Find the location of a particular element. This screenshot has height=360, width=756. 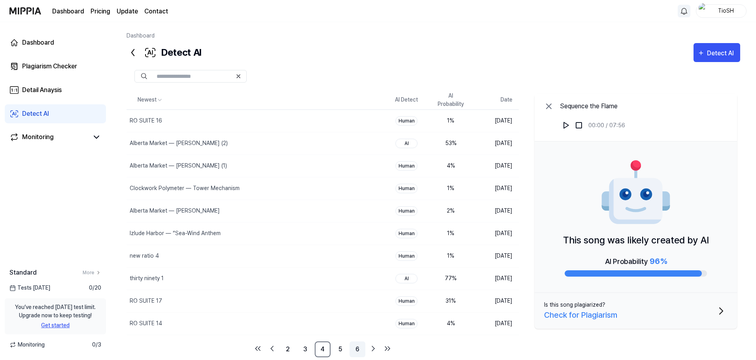

div: 53 % is located at coordinates (451, 143).